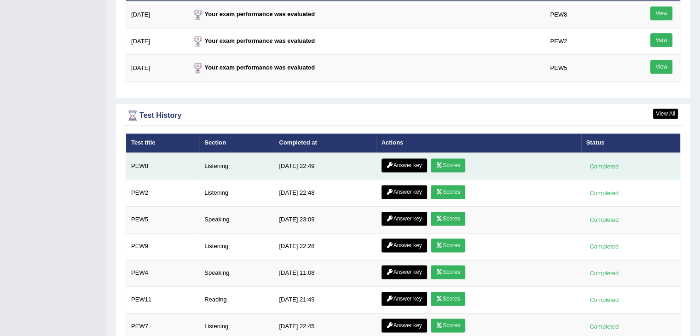 Image resolution: width=700 pixels, height=336 pixels. What do you see at coordinates (163, 300) in the screenshot?
I see `td: PEW11` at bounding box center [163, 300].